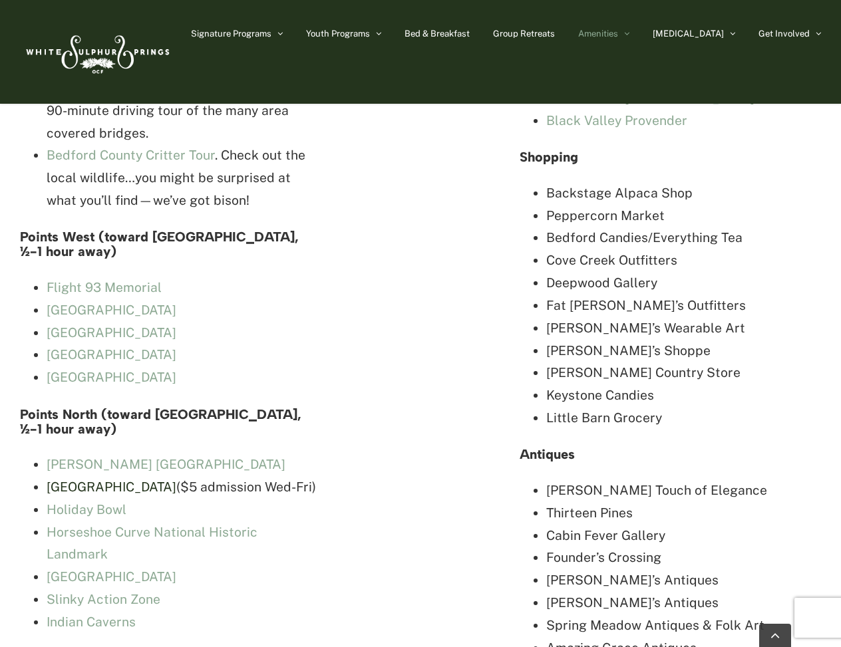  What do you see at coordinates (103, 599) in the screenshot?
I see `a: Slinky Action Zone` at bounding box center [103, 599].